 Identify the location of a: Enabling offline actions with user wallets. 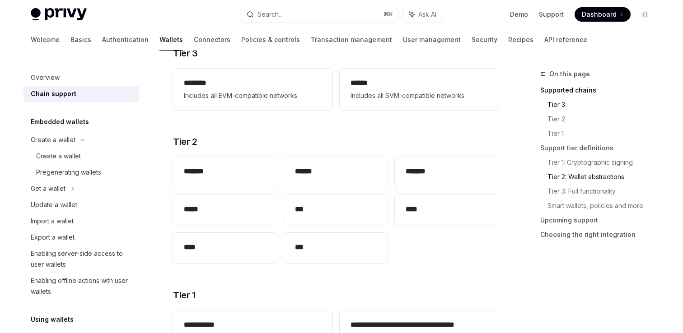
(81, 286).